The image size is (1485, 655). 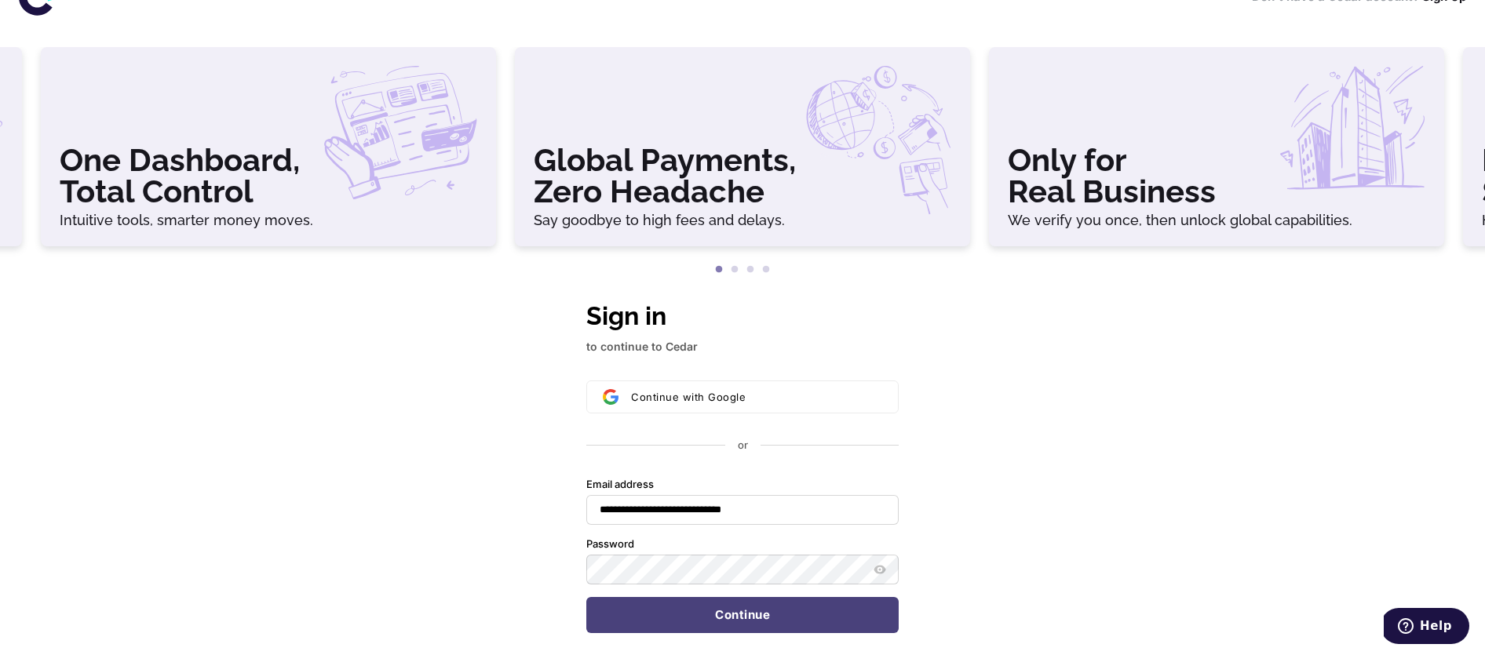 What do you see at coordinates (742, 316) in the screenshot?
I see `h1: Sign in` at bounding box center [742, 316].